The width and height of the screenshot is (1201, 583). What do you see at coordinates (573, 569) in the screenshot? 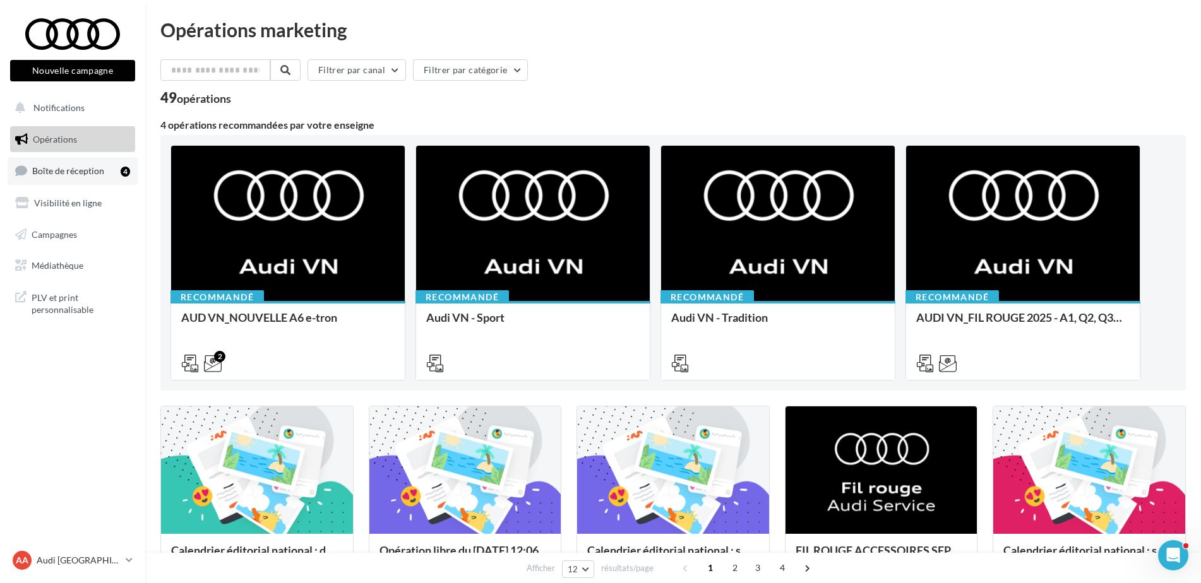
I see `span: 12` at bounding box center [573, 569].